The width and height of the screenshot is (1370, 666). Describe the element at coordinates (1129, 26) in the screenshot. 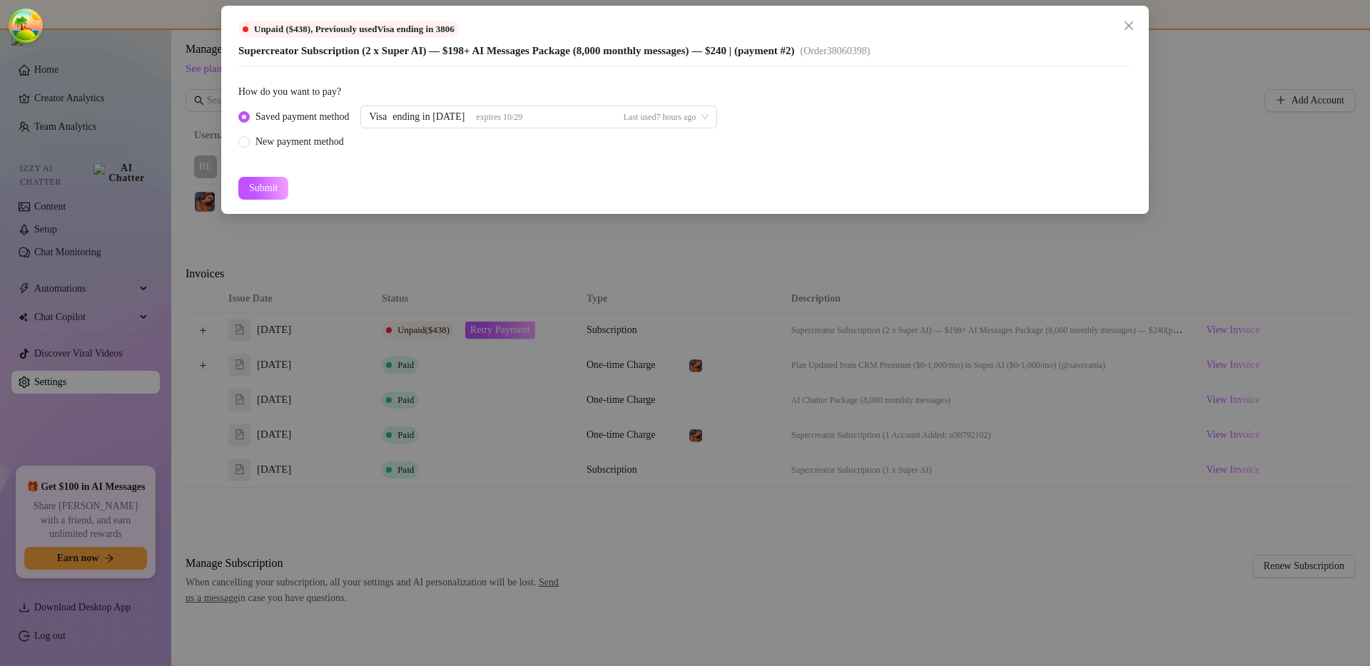

I see `span: Close` at that location.